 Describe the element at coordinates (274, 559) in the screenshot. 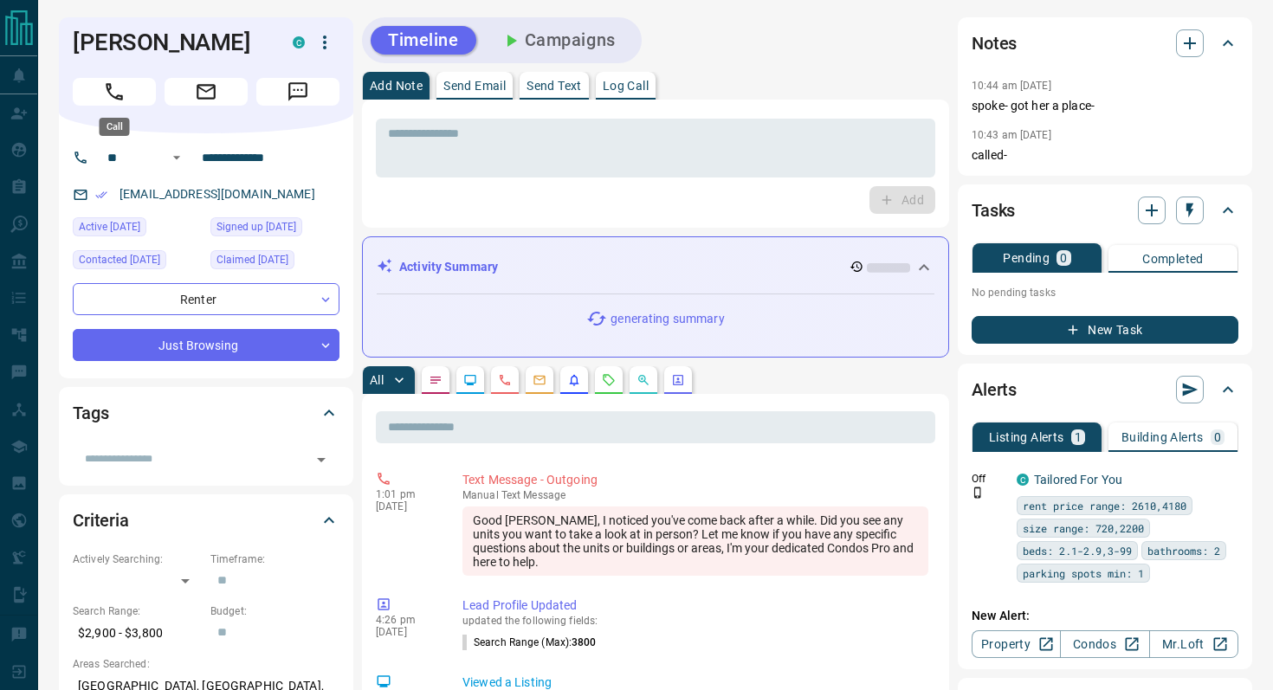

I see `p: Timeframe:` at that location.